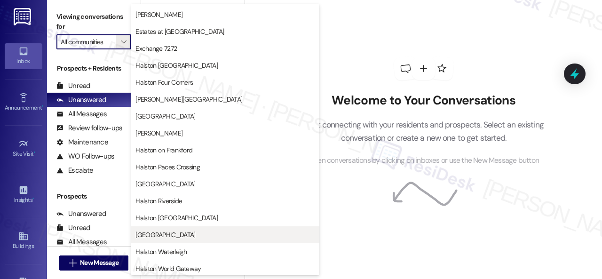 This screenshot has width=602, height=279. Describe the element at coordinates (88, 42) in the screenshot. I see `input: All communities` at that location.